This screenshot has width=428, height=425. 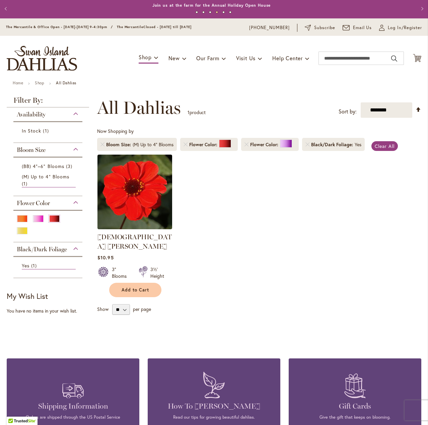 I want to click on p: Read our tips for growing beautiful dahlias., so click(x=214, y=418).